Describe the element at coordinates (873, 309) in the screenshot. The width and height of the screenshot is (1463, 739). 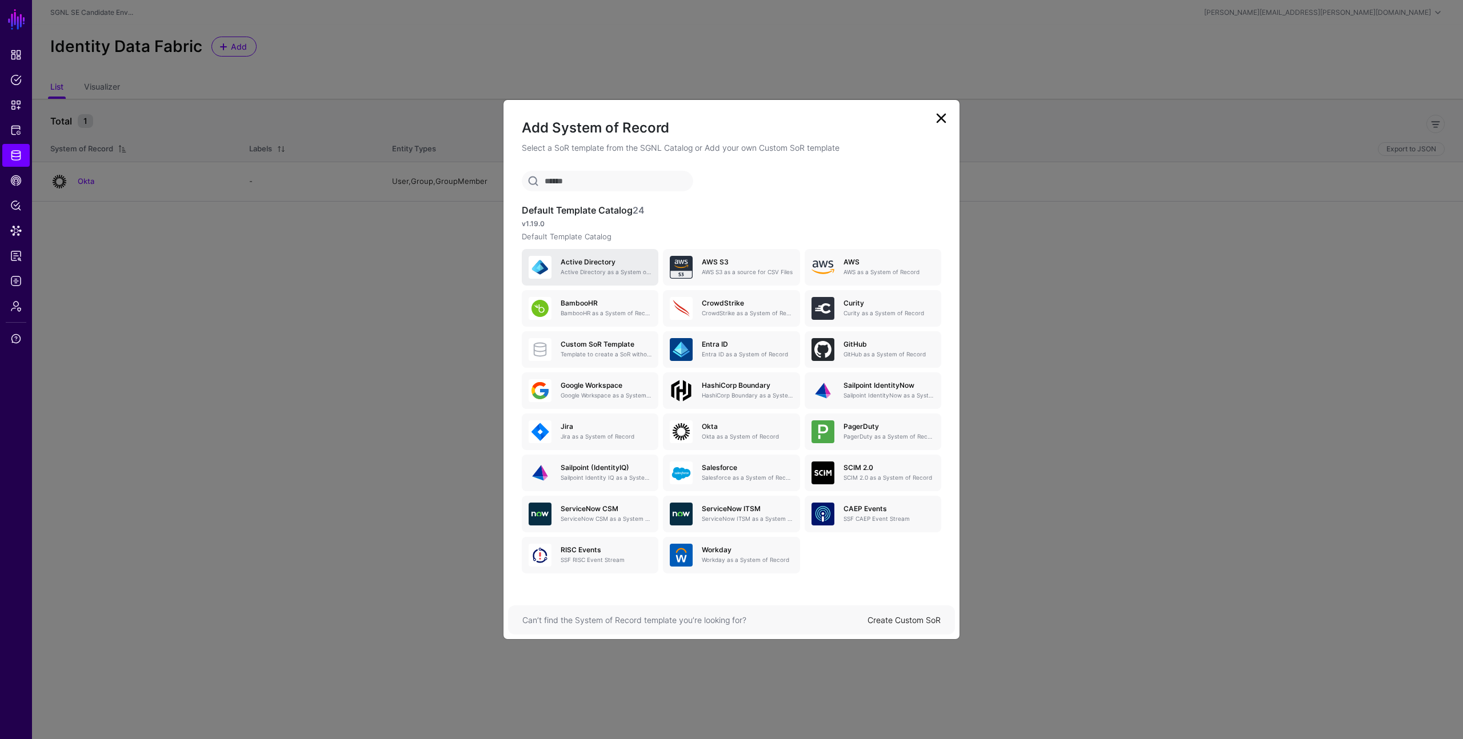
I see `a: CurityCurity as a System of Record` at that location.